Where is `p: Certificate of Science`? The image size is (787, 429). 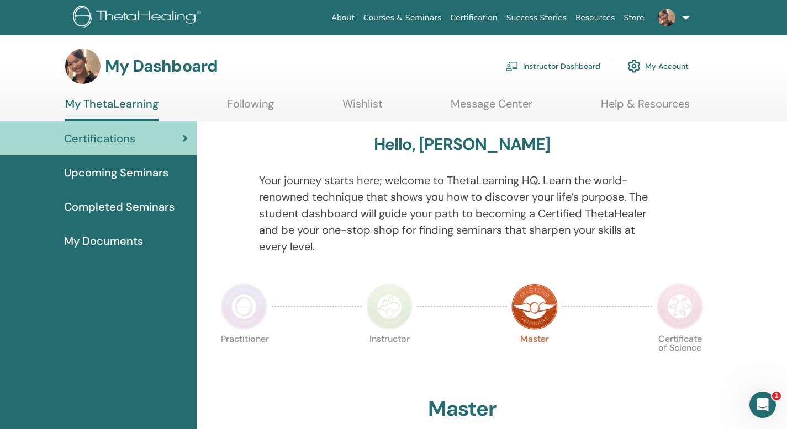 p: Certificate of Science is located at coordinates (679, 358).